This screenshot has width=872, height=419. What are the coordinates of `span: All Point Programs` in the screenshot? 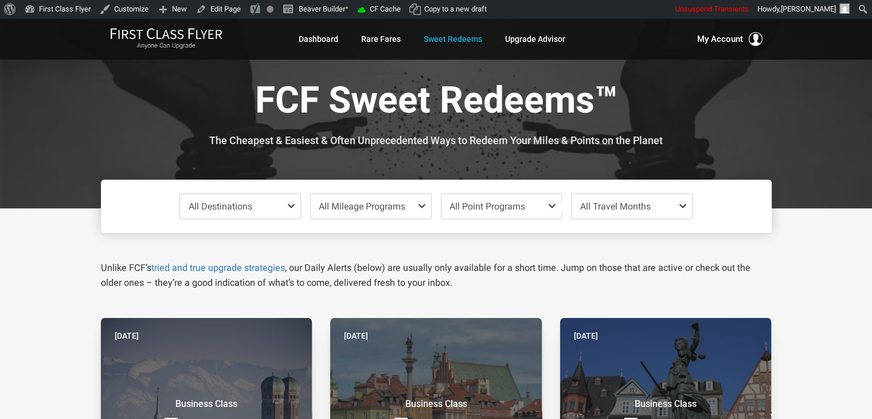 It's located at (487, 206).